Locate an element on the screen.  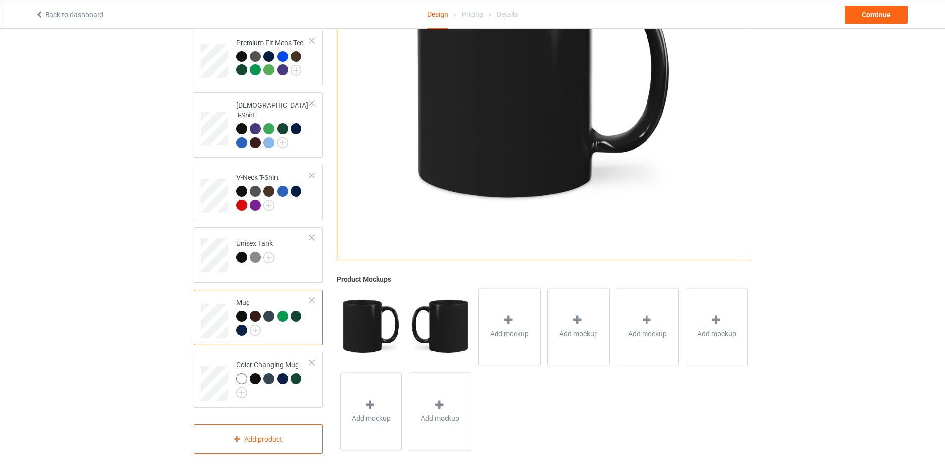
div: Design is located at coordinates (438, 15).